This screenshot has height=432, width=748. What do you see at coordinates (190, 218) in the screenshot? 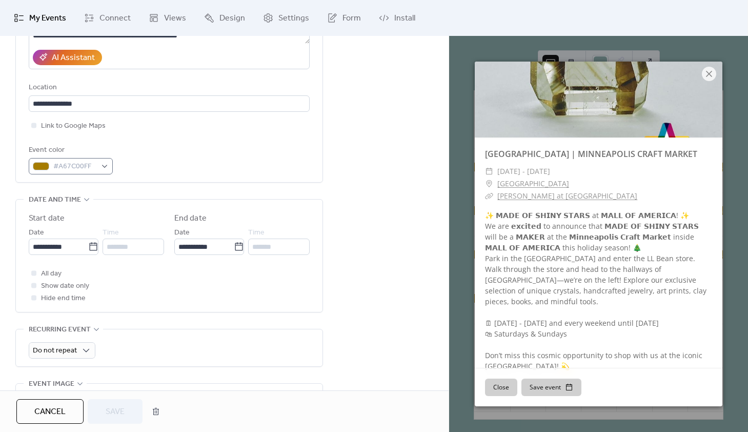
I see `div: End date` at bounding box center [190, 218].